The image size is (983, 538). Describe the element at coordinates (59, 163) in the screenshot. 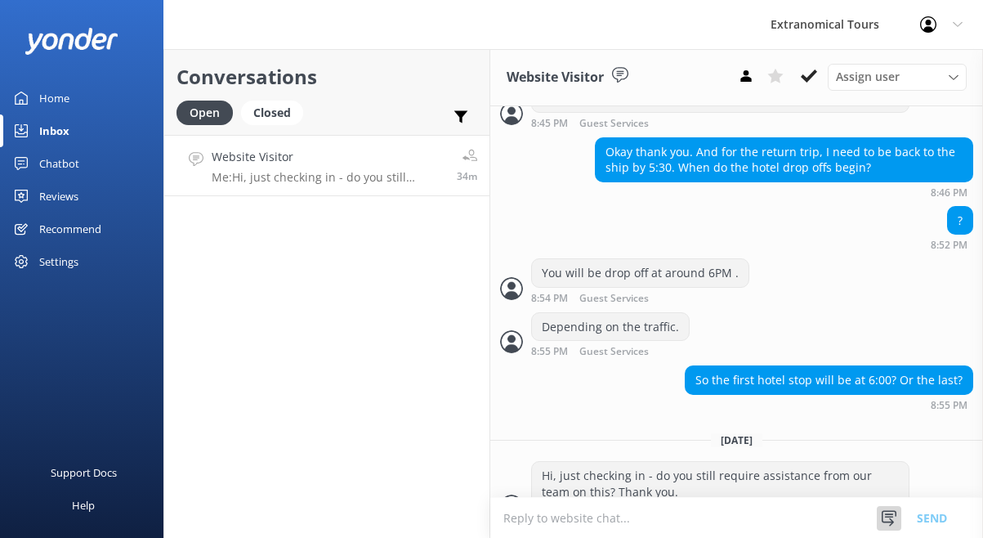

I see `div: Chatbot` at that location.